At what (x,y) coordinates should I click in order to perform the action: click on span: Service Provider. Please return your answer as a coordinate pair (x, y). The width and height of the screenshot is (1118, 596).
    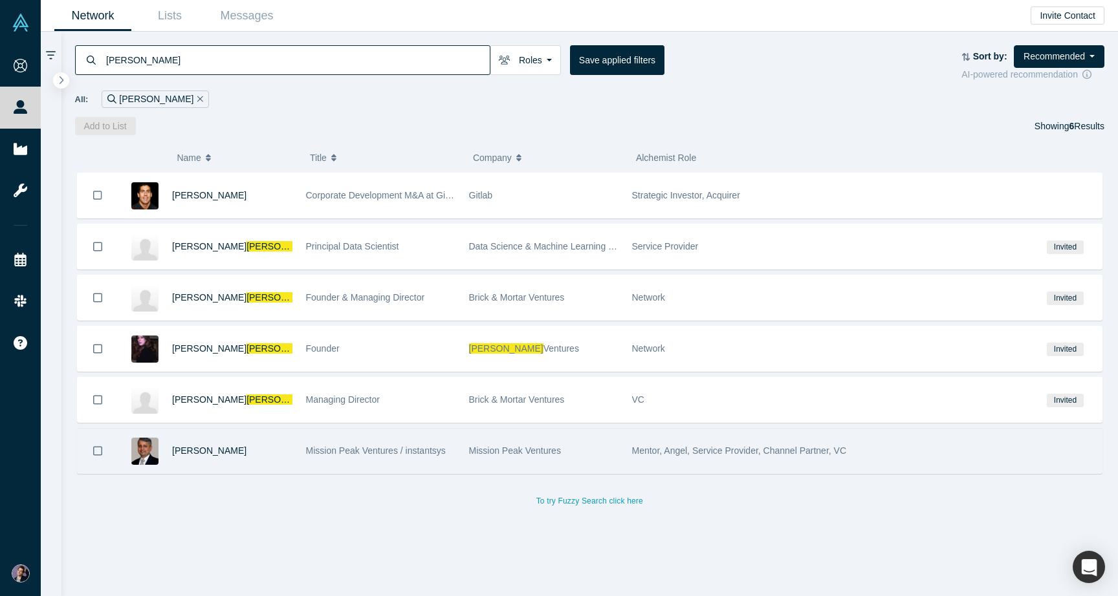
    Looking at the image, I should click on (665, 246).